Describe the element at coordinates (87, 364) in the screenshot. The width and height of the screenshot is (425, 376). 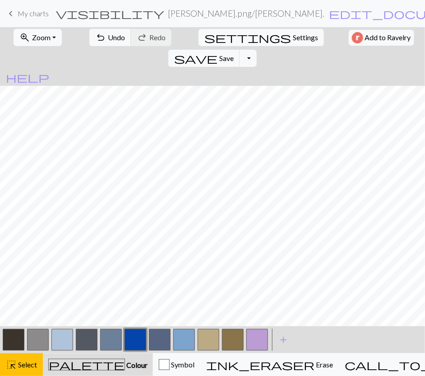
I see `span: palette` at that location.